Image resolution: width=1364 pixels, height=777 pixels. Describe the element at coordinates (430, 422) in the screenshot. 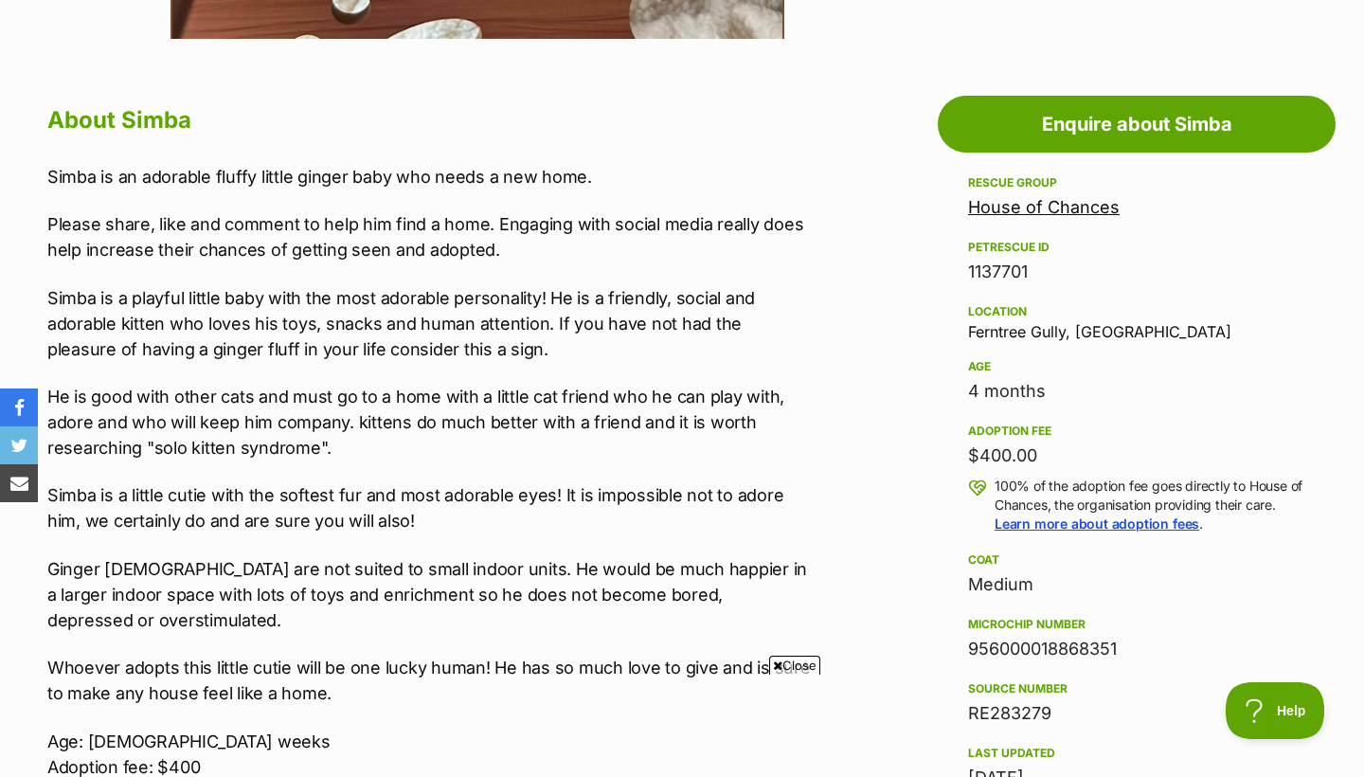

I see `p: He is good with other cats and must go to a home with a little cat friend who he can play with, a...` at that location.